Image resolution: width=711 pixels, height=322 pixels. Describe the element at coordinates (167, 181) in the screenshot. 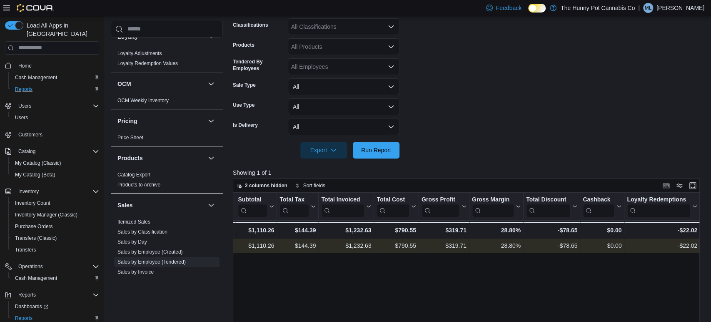

I see `div: Products` at that location.